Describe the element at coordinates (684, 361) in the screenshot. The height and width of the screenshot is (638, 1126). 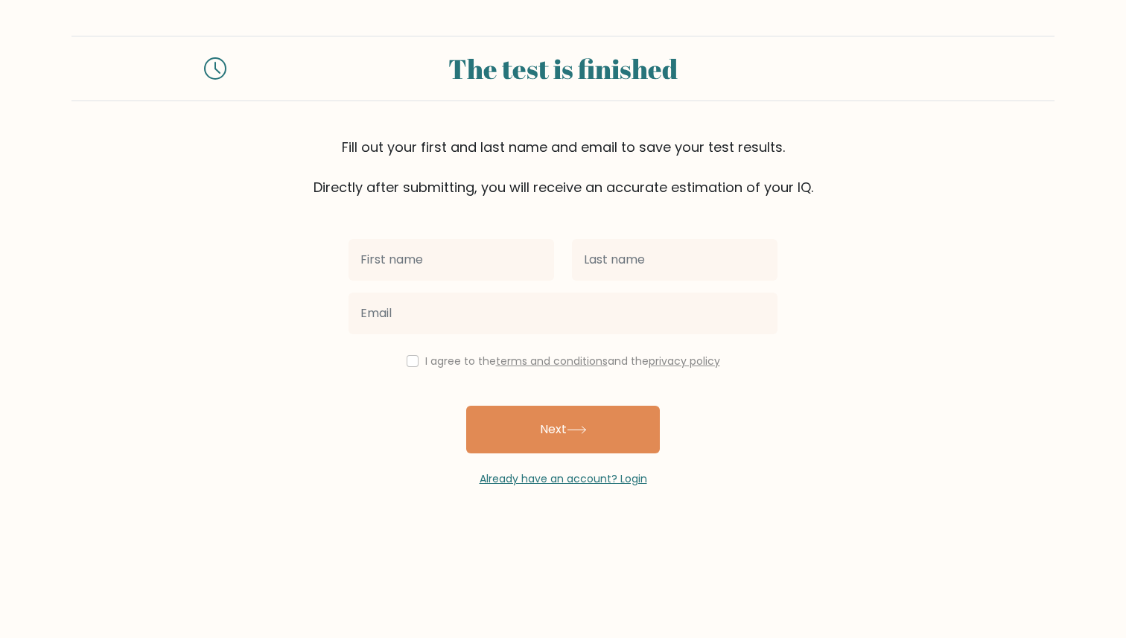
I see `a: privacy policy` at that location.